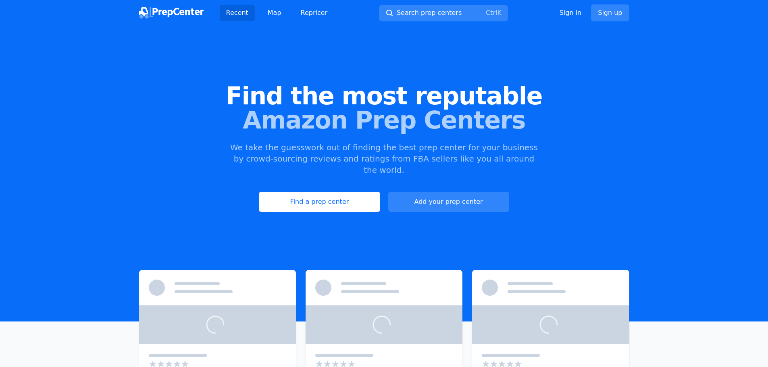 This screenshot has height=367, width=768. Describe the element at coordinates (492, 13) in the screenshot. I see `kbd: Ctrl` at that location.